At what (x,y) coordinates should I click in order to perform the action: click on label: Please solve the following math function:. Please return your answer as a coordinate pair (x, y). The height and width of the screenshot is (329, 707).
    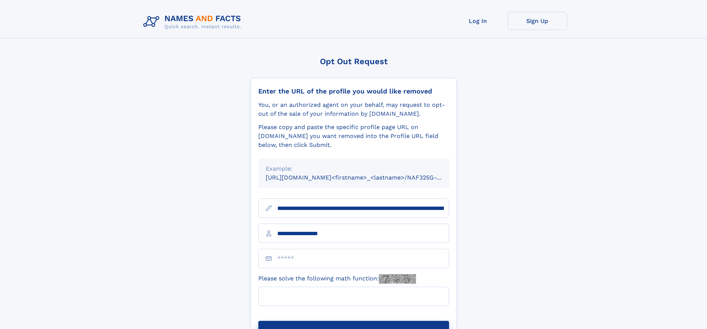
    Looking at the image, I should click on (337, 279).